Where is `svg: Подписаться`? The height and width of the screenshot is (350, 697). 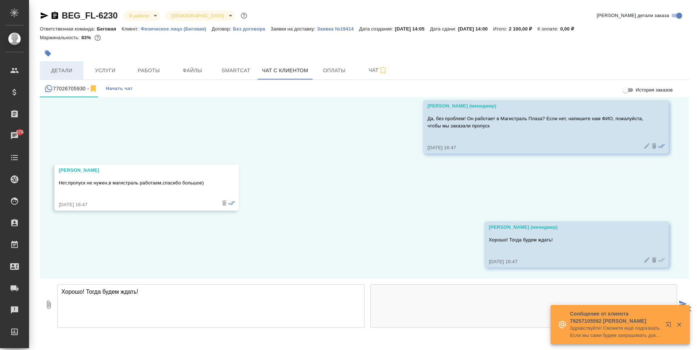
svg: Подписаться is located at coordinates (383, 70).